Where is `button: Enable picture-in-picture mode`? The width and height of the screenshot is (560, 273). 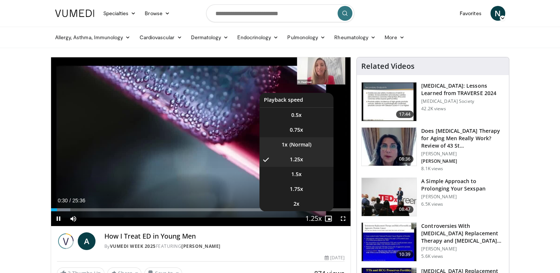
button: Enable picture-in-picture mode is located at coordinates (328, 219).